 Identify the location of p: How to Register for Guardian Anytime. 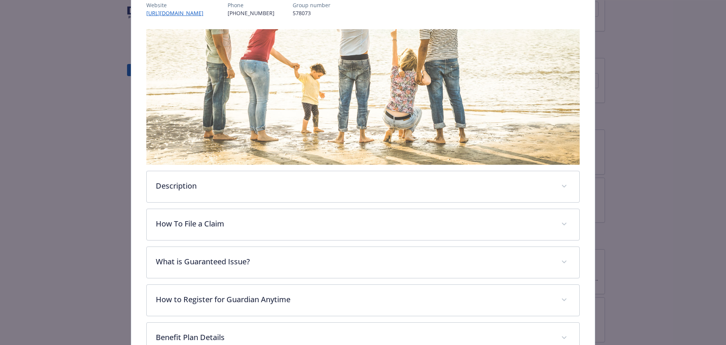
(354, 299).